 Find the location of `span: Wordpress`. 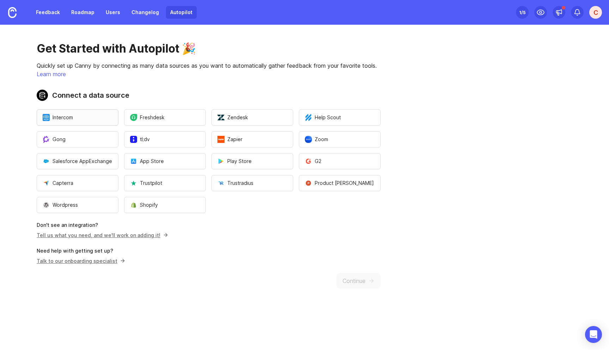

span: Wordpress is located at coordinates (60, 205).